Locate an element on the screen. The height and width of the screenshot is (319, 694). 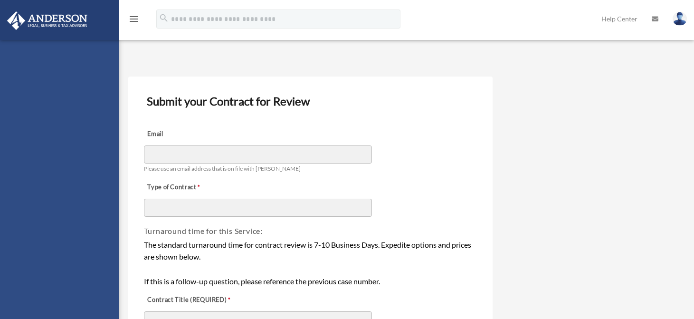
label: Email is located at coordinates (191, 134).